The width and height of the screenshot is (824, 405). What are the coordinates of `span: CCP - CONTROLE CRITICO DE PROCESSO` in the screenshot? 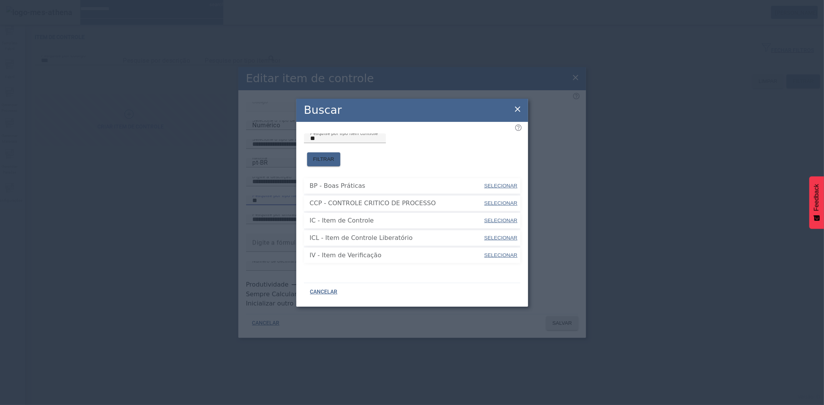 It's located at (397, 204).